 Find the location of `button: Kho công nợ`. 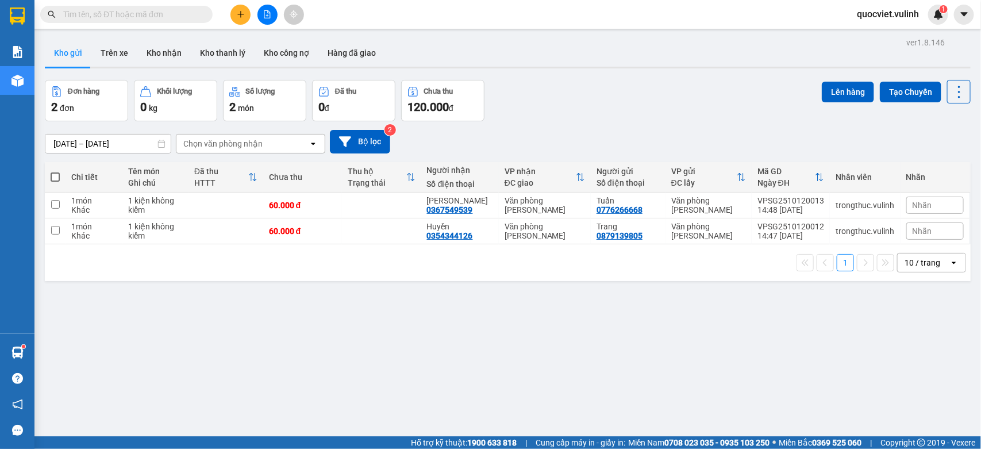

button: Kho công nợ is located at coordinates (286, 53).